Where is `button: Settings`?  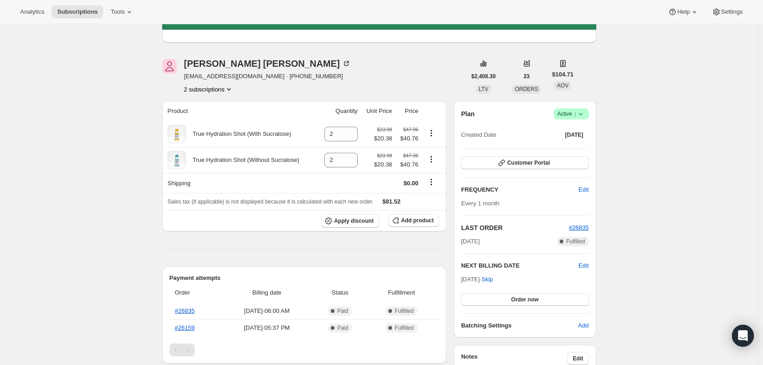
button: Settings is located at coordinates (728, 12).